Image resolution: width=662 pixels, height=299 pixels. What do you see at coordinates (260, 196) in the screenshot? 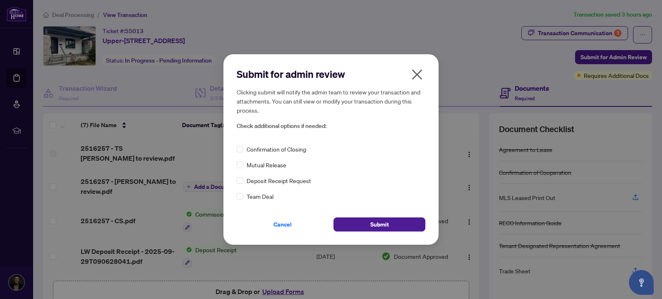
I see `span: Team Deal` at bounding box center [260, 196].